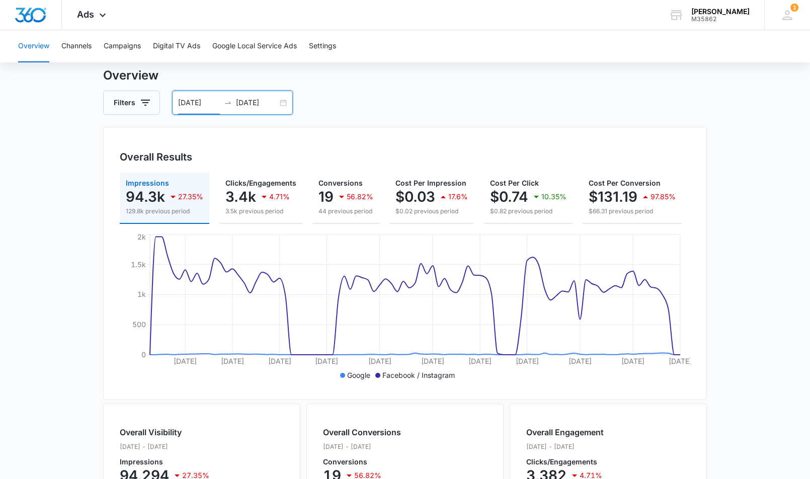 This screenshot has height=479, width=810. What do you see at coordinates (86, 14) in the screenshot?
I see `span: Ads` at bounding box center [86, 14].